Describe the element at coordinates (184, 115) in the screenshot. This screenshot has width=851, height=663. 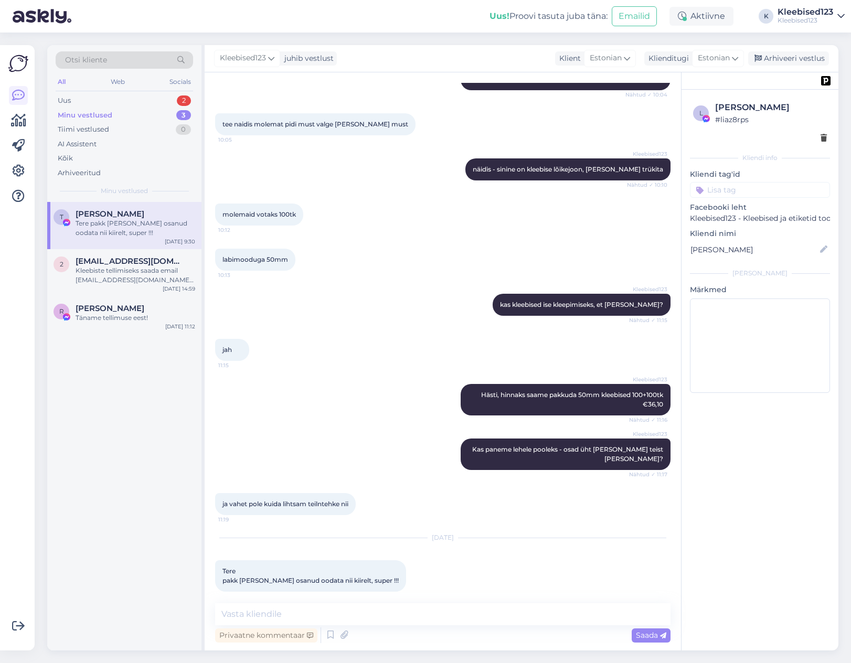
I see `div: 3` at that location.